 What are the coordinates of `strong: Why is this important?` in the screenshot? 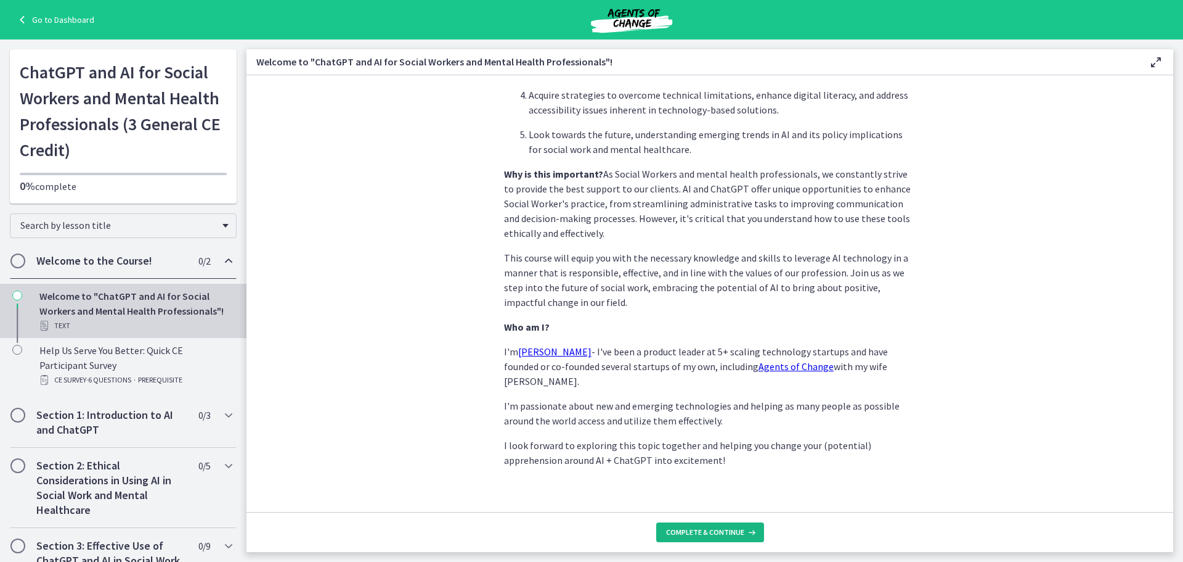 It's located at (553, 174).